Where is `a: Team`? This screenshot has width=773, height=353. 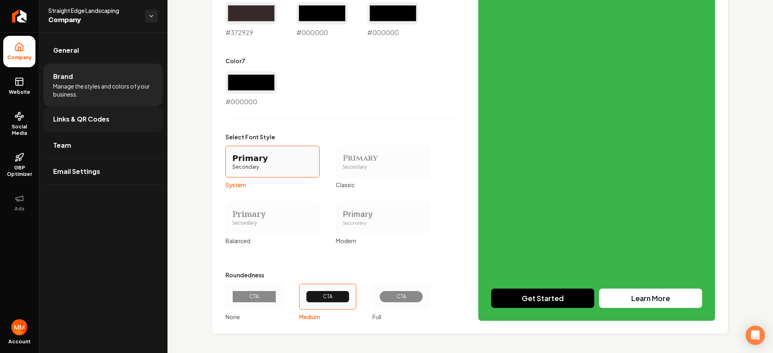 a: Team is located at coordinates (103, 145).